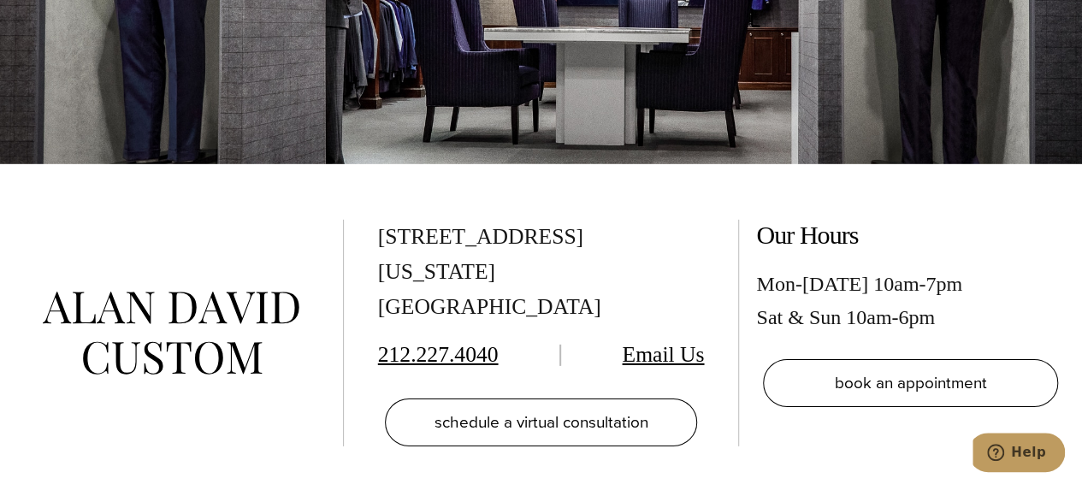  I want to click on a: 212.227.4040, so click(438, 354).